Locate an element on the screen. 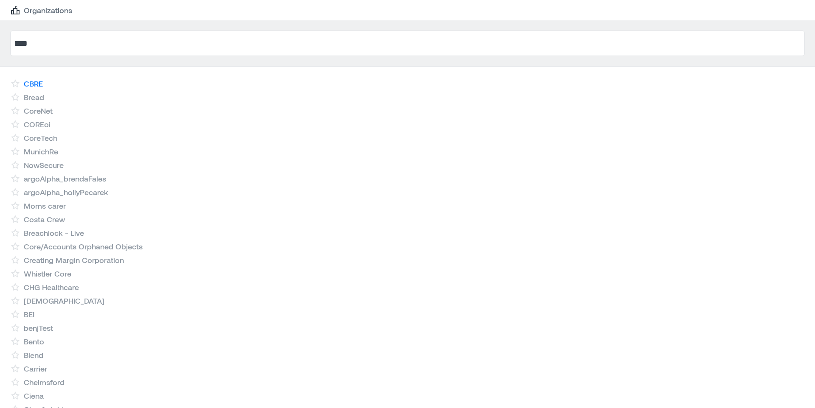  a: Breachlock - Live is located at coordinates (54, 233).